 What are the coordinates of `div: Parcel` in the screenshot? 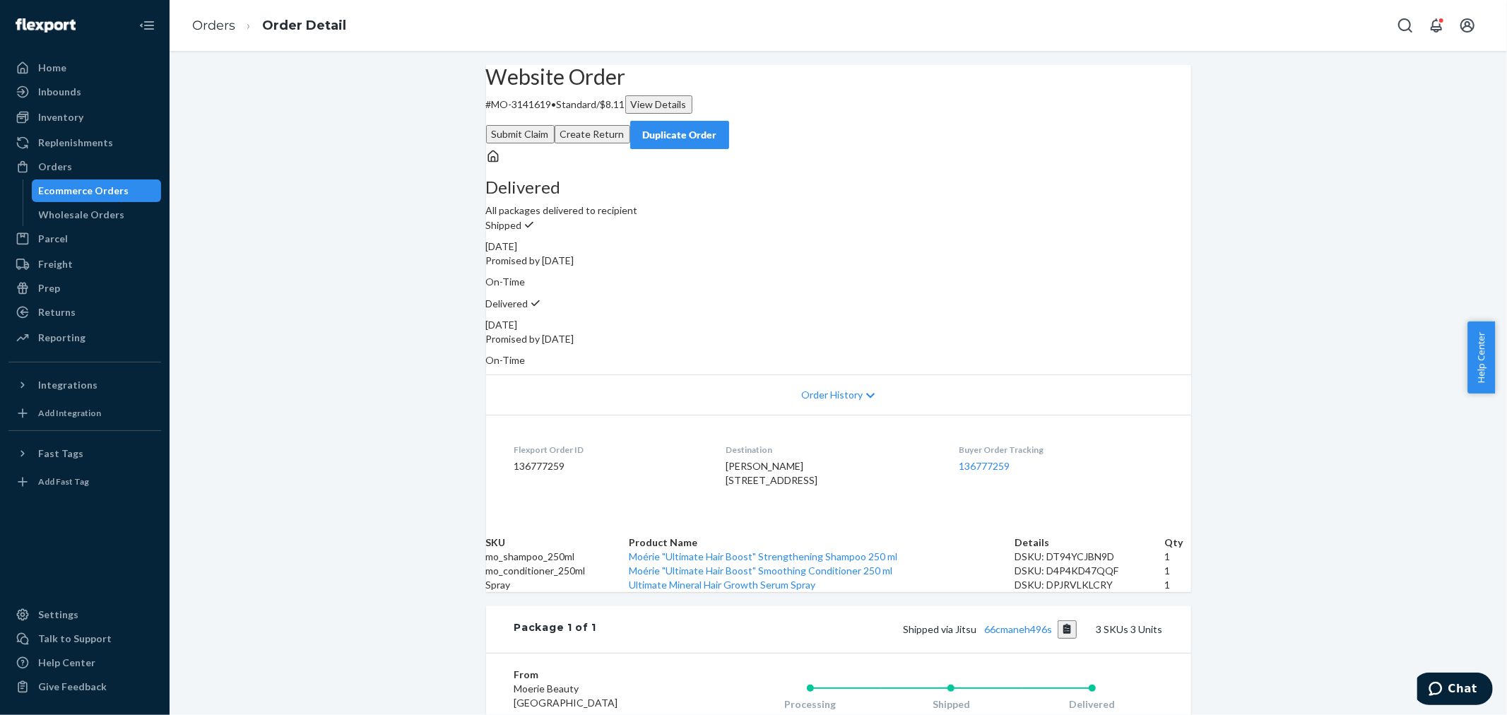 It's located at (53, 239).